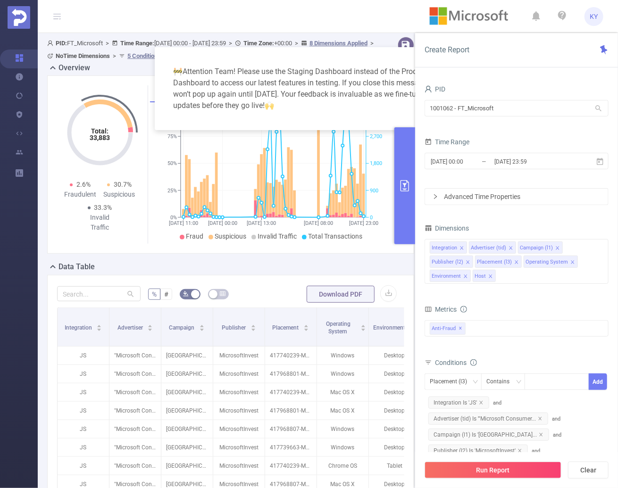 This screenshot has height=488, width=618. Describe the element at coordinates (447, 142) in the screenshot. I see `span: Time Range` at that location.